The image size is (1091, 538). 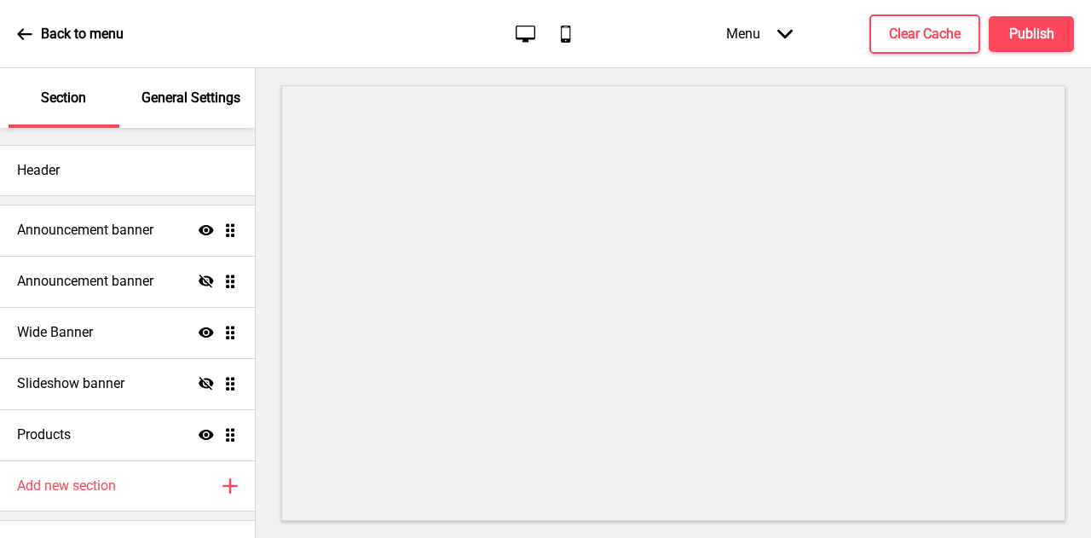 What do you see at coordinates (55, 332) in the screenshot?
I see `h4: Wide Banner` at bounding box center [55, 332].